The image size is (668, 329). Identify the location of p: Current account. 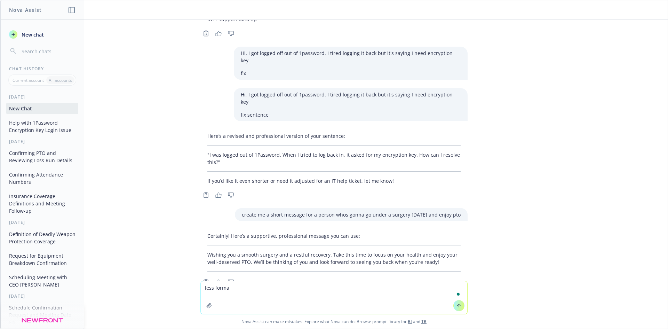
(28, 80).